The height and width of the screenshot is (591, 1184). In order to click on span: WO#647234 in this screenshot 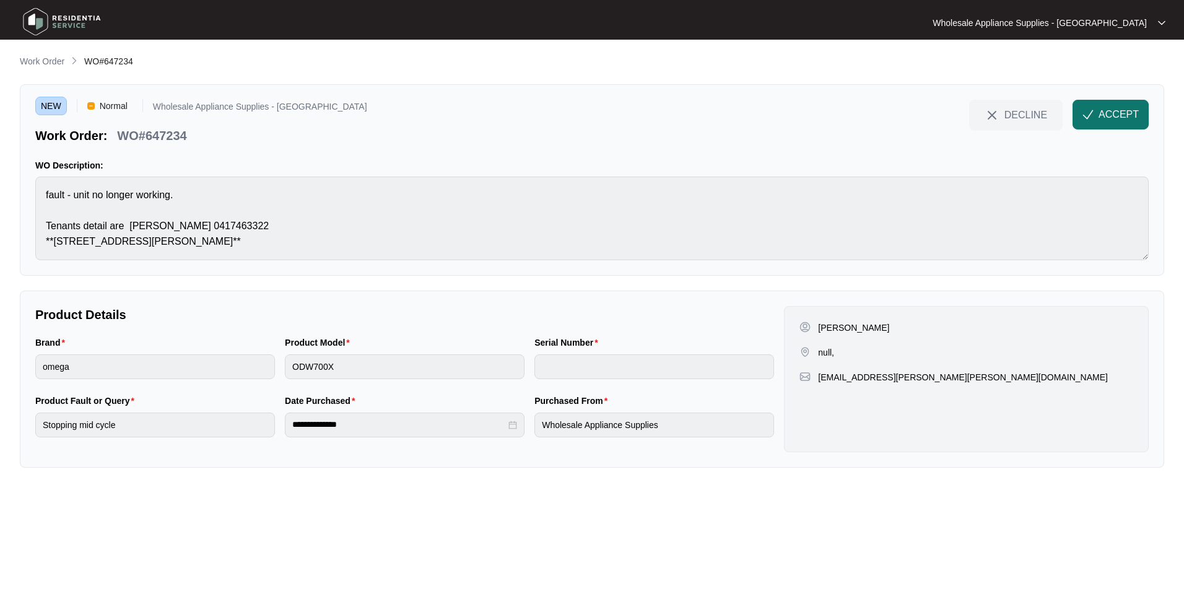, I will do `click(108, 61)`.